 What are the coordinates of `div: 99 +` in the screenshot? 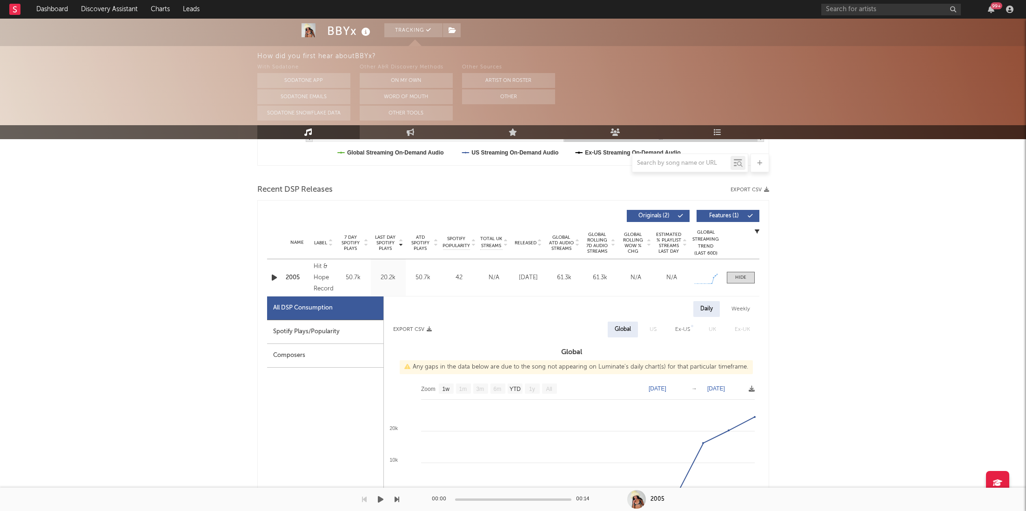 It's located at (997, 6).